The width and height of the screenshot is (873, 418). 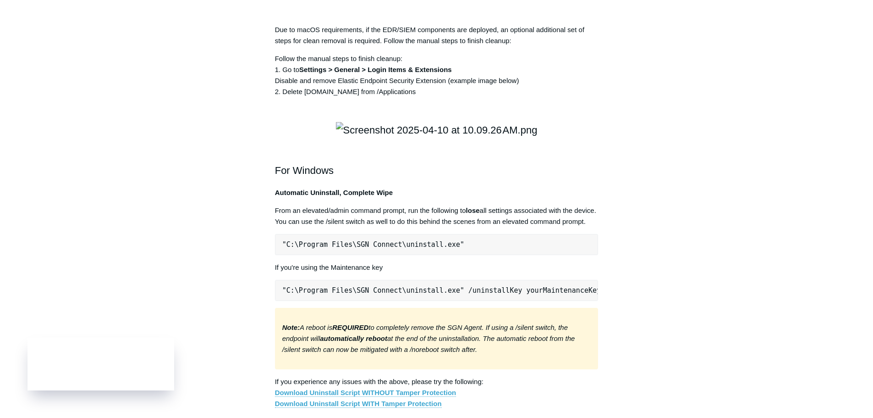 What do you see at coordinates (437, 392) in the screenshot?
I see `p: If you experience any issues with the above, please try the following:` at bounding box center [437, 392].